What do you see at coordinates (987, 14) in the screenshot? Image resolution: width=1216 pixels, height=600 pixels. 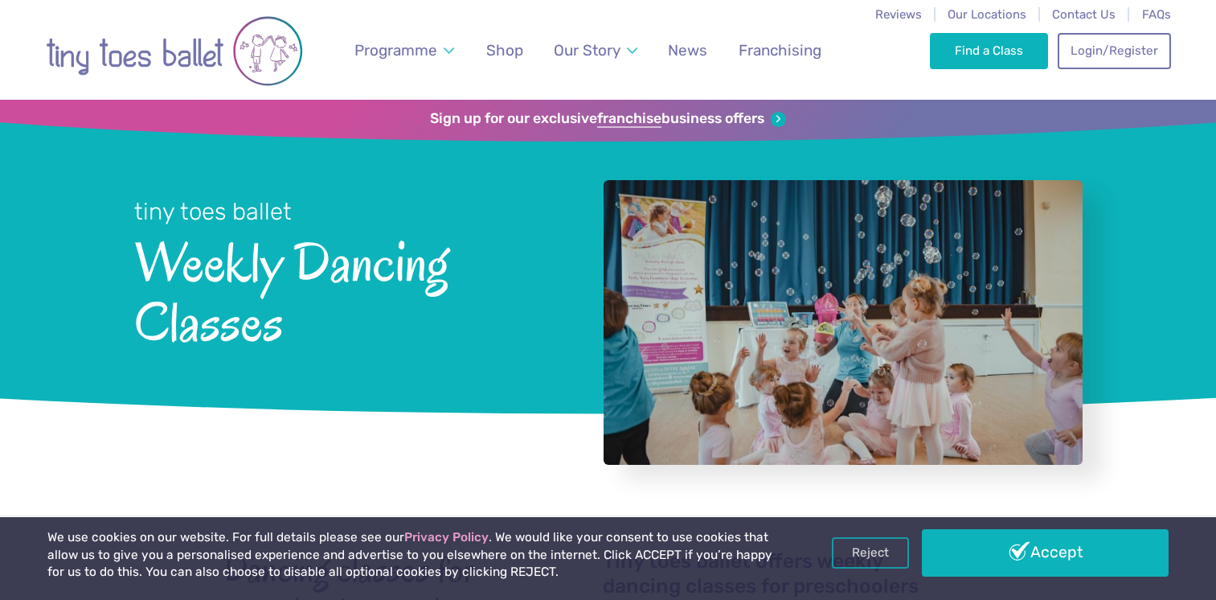 I see `a: Our Locations` at bounding box center [987, 14].